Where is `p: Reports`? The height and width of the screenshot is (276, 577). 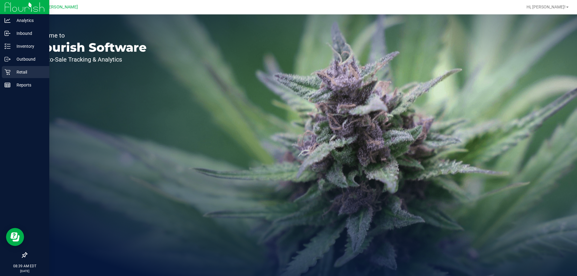
p: Reports is located at coordinates (29, 85).